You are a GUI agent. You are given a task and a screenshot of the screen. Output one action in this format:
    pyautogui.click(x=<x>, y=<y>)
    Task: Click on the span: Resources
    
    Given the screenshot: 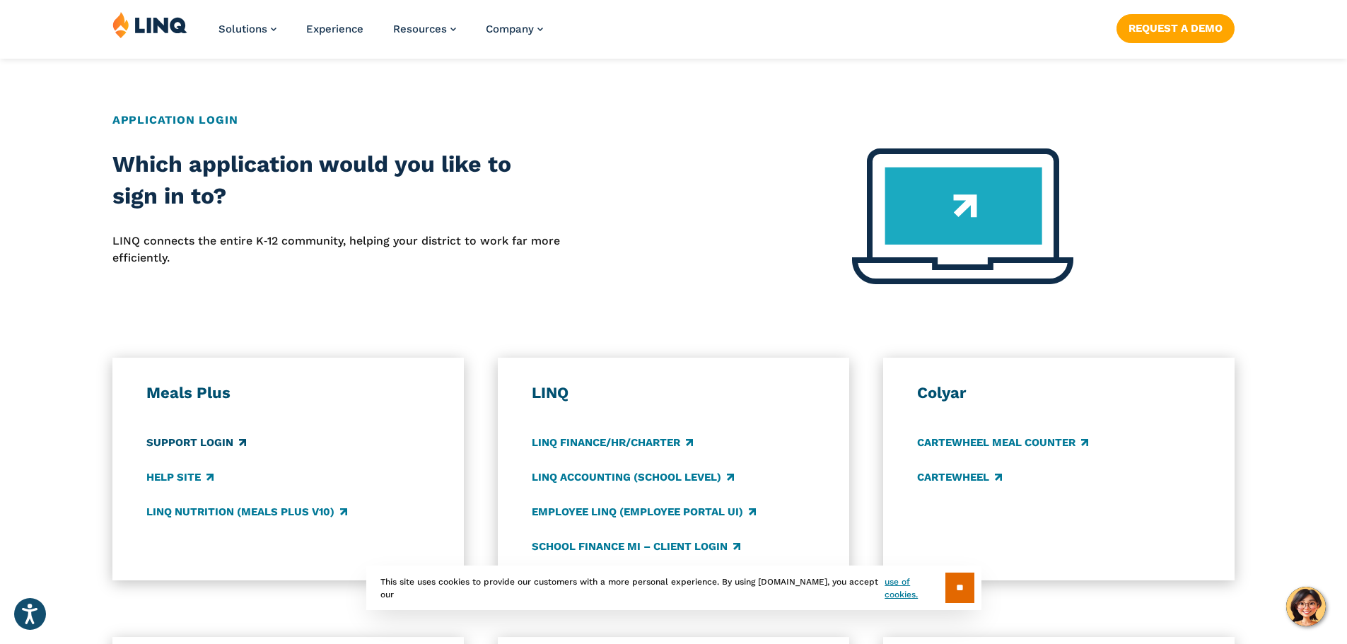 What is the action you would take?
    pyautogui.click(x=420, y=29)
    